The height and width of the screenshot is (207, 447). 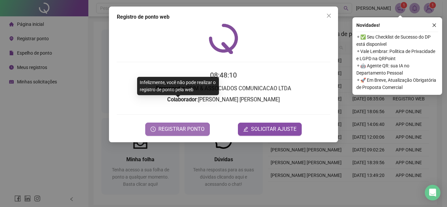 What do you see at coordinates (223, 89) in the screenshot?
I see `h3: : PAIM & ASSOCIADOS COMUNICACAO LTDA` at bounding box center [223, 89].